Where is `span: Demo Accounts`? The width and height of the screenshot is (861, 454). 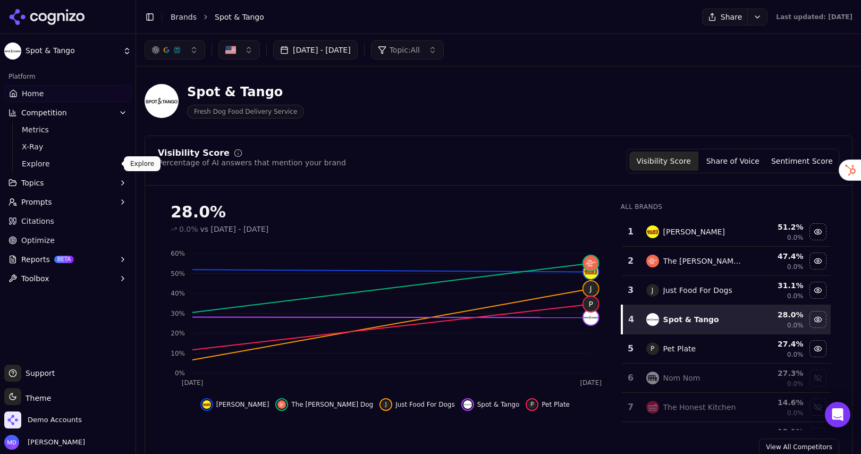
span: Demo Accounts is located at coordinates (55, 420).